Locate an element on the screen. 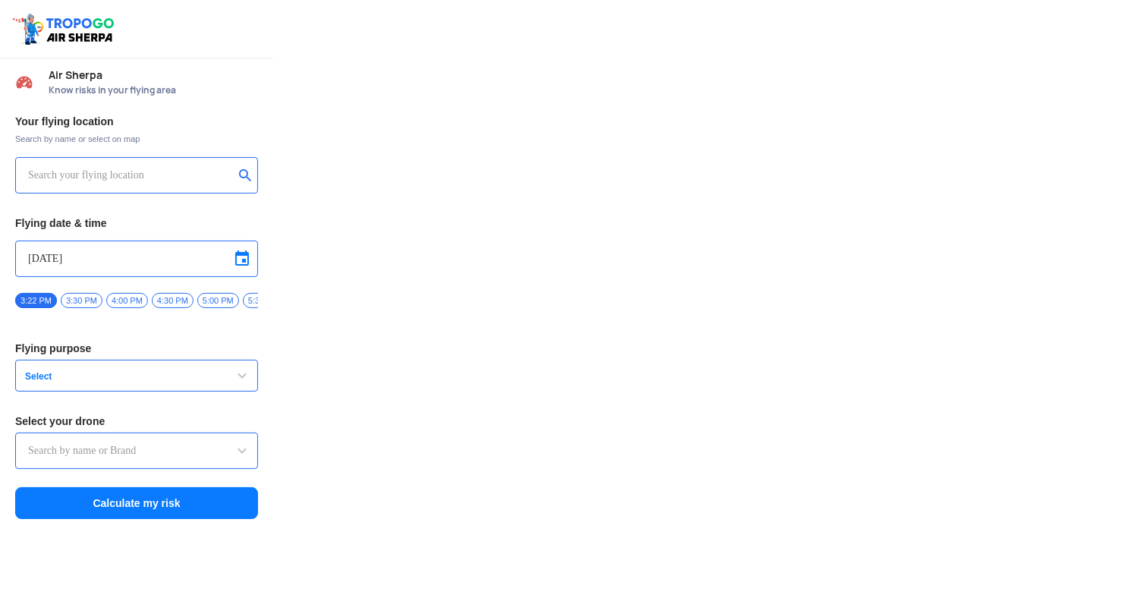  h3: Flying date & time is located at coordinates (137, 223).